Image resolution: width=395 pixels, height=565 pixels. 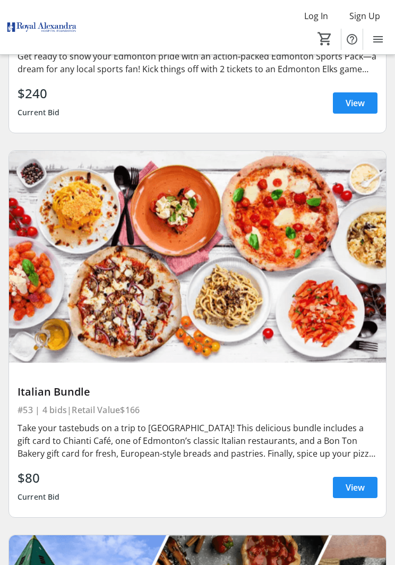 What do you see at coordinates (316, 16) in the screenshot?
I see `button: Log In` at bounding box center [316, 16].